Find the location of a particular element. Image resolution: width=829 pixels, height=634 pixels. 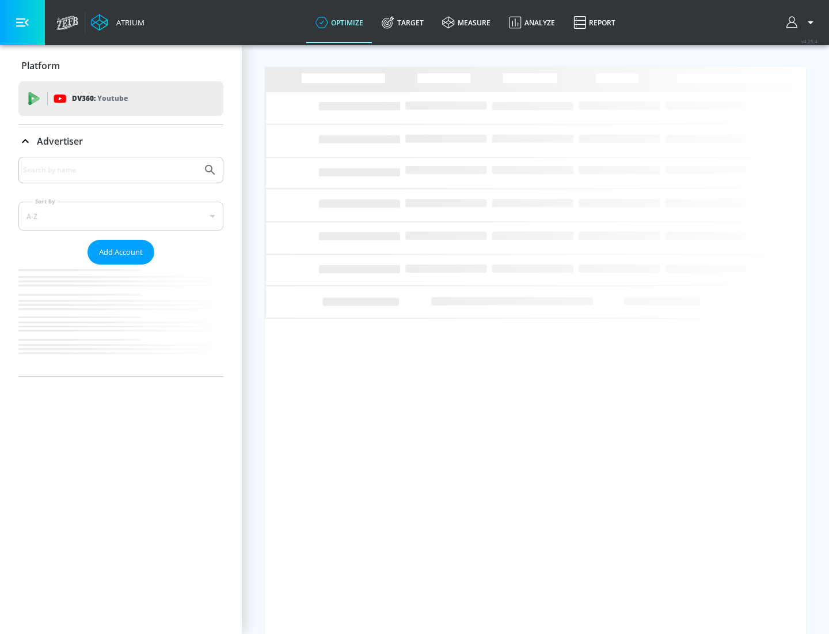

input: Search by name is located at coordinates (110, 170).